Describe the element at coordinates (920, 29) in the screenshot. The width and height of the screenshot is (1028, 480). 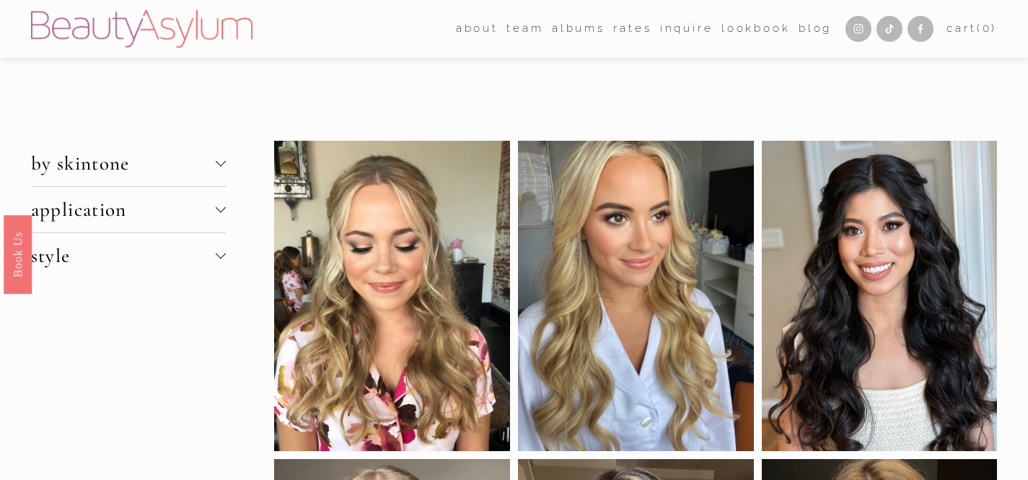
I see `a: Facebook` at that location.